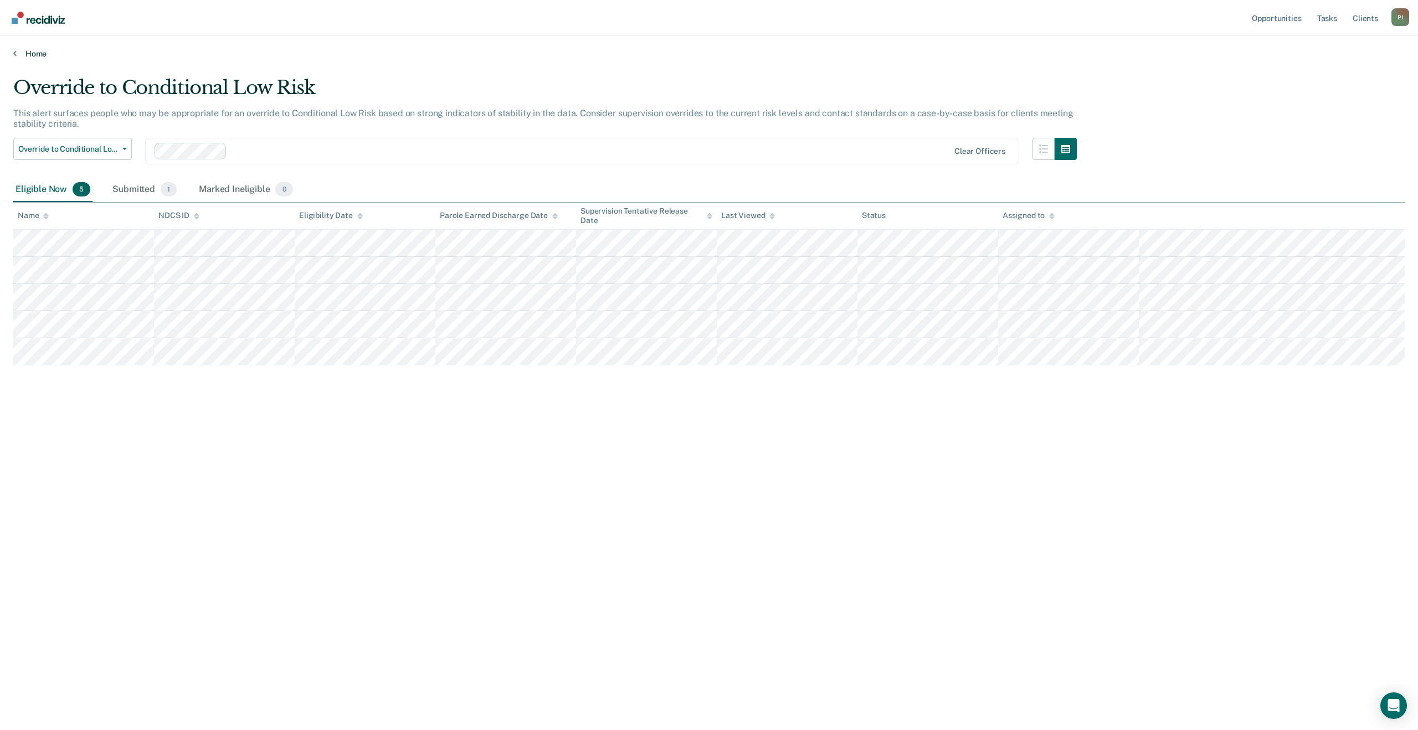  What do you see at coordinates (709, 54) in the screenshot?
I see `a: Home` at bounding box center [709, 54].